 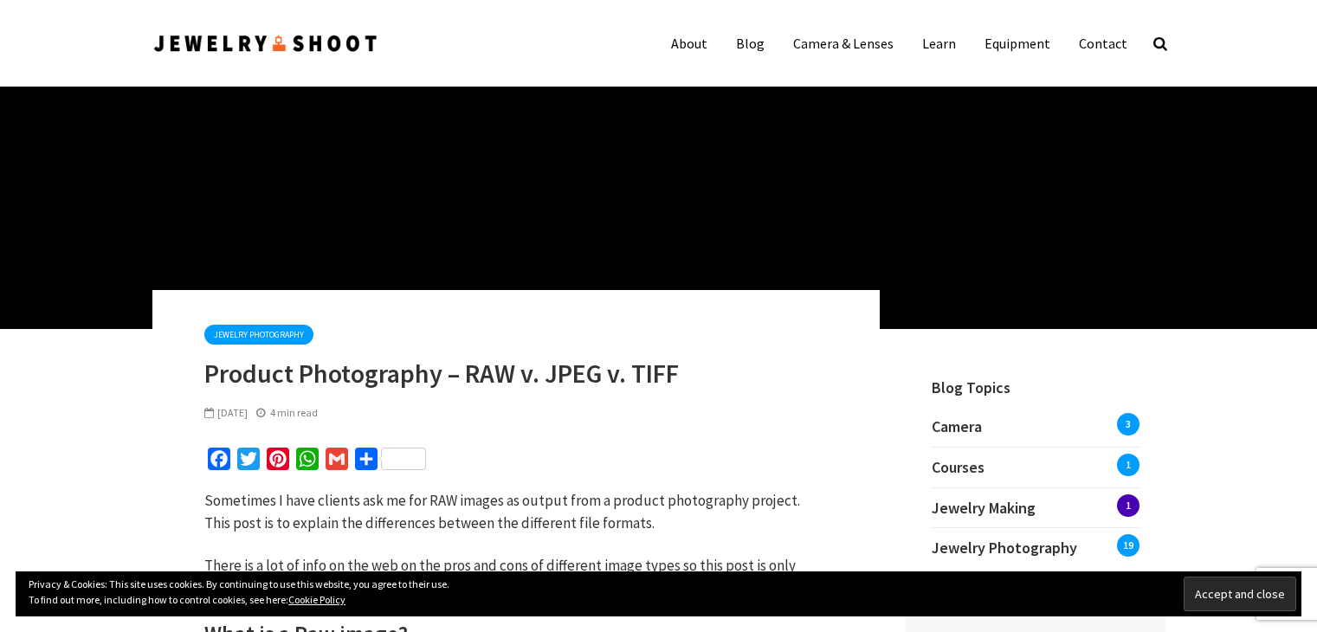 I want to click on span: Camera, so click(x=957, y=426).